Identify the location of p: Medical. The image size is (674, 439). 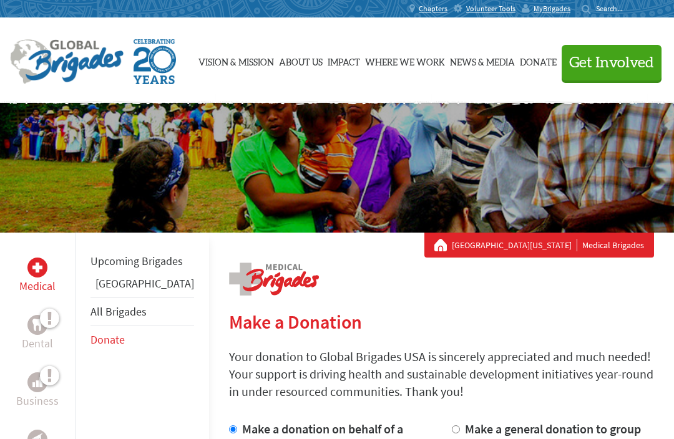
(37, 287).